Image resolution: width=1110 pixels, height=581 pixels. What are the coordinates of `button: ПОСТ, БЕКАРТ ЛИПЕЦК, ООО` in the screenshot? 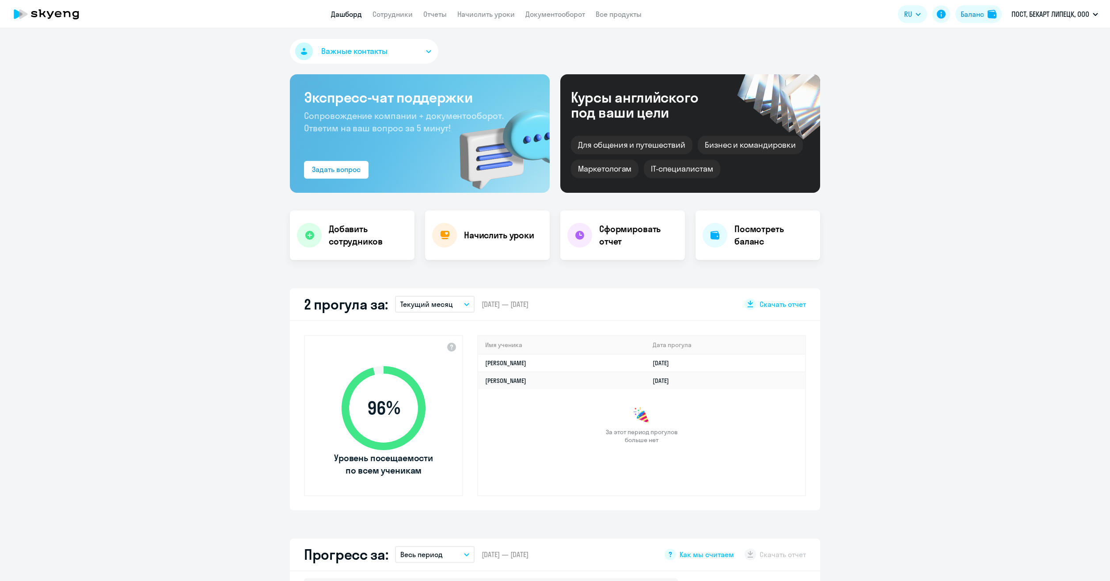 It's located at (1055, 14).